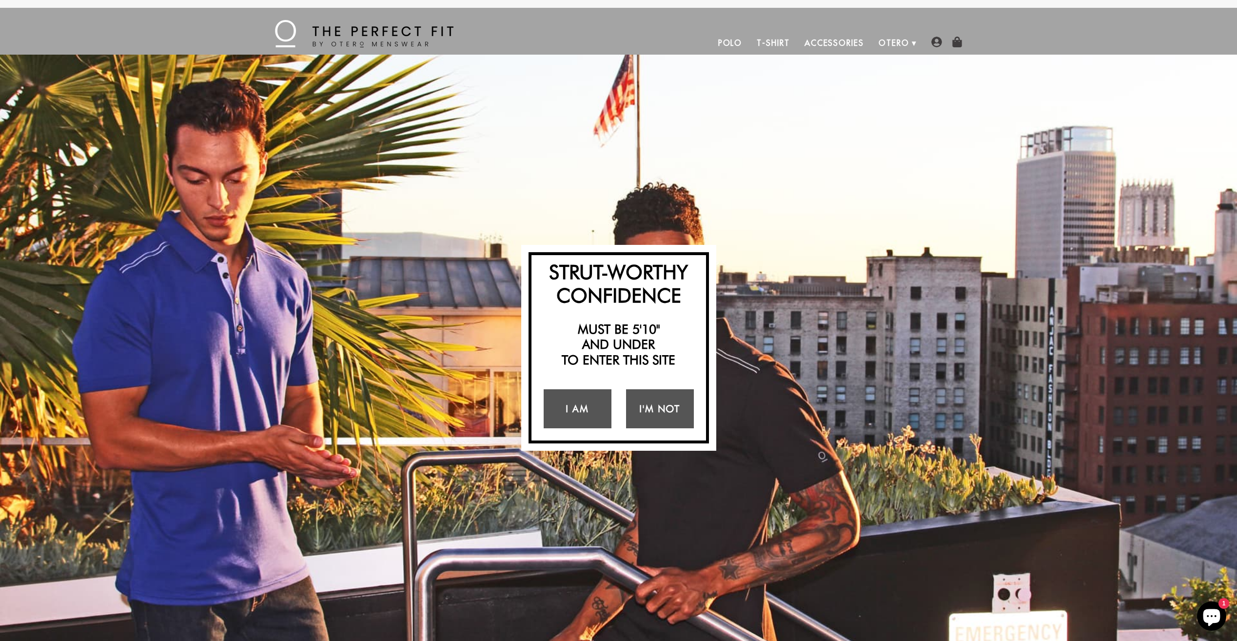  What do you see at coordinates (937, 42) in the screenshot?
I see `img: user-account-icon.png` at bounding box center [937, 42].